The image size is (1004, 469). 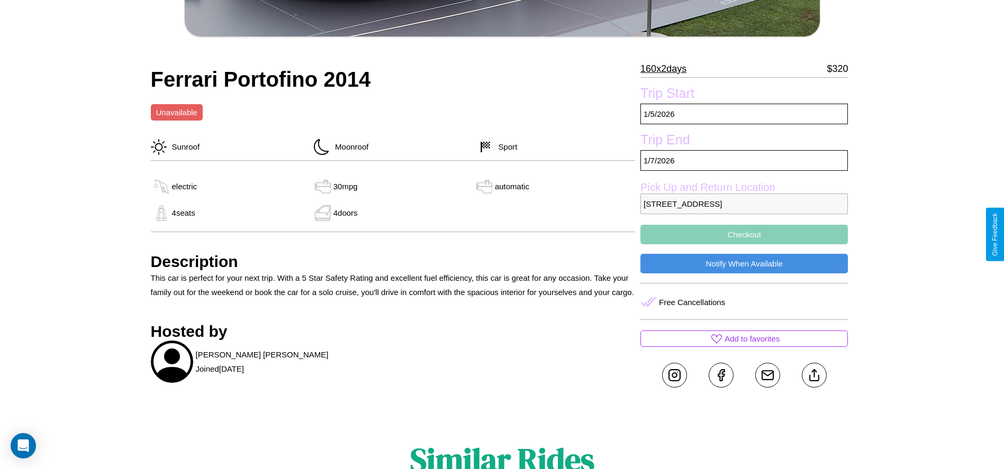 I want to click on h3: Hosted by, so click(x=393, y=332).